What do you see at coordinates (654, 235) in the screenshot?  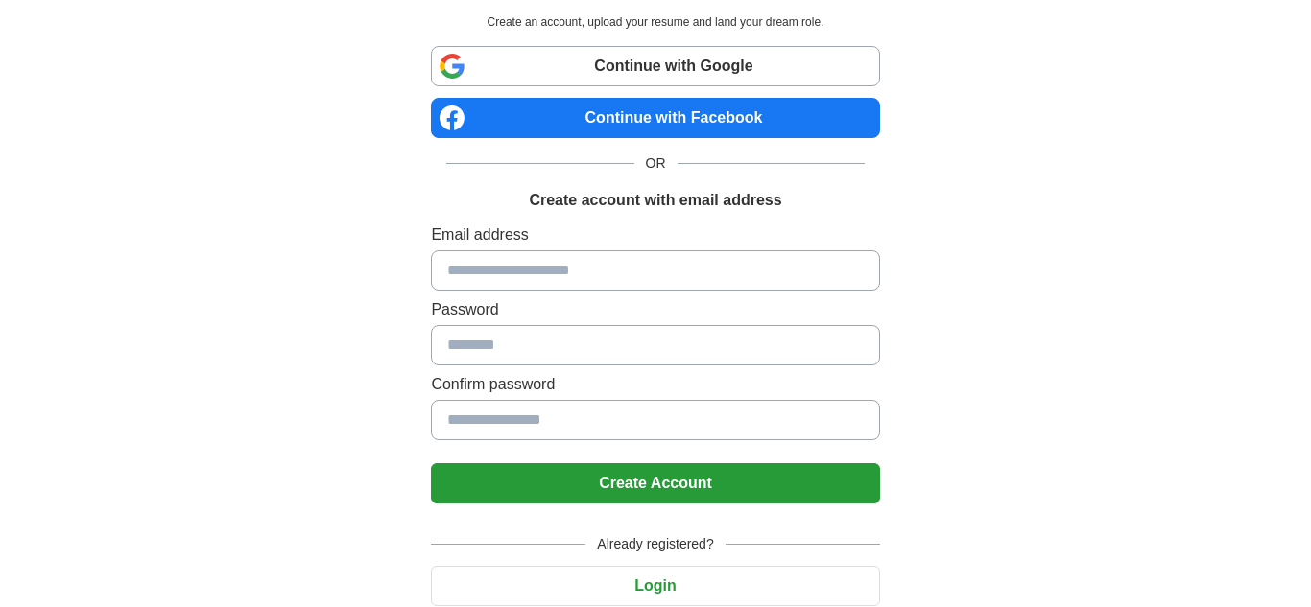 I see `label: Email address` at bounding box center [654, 235].